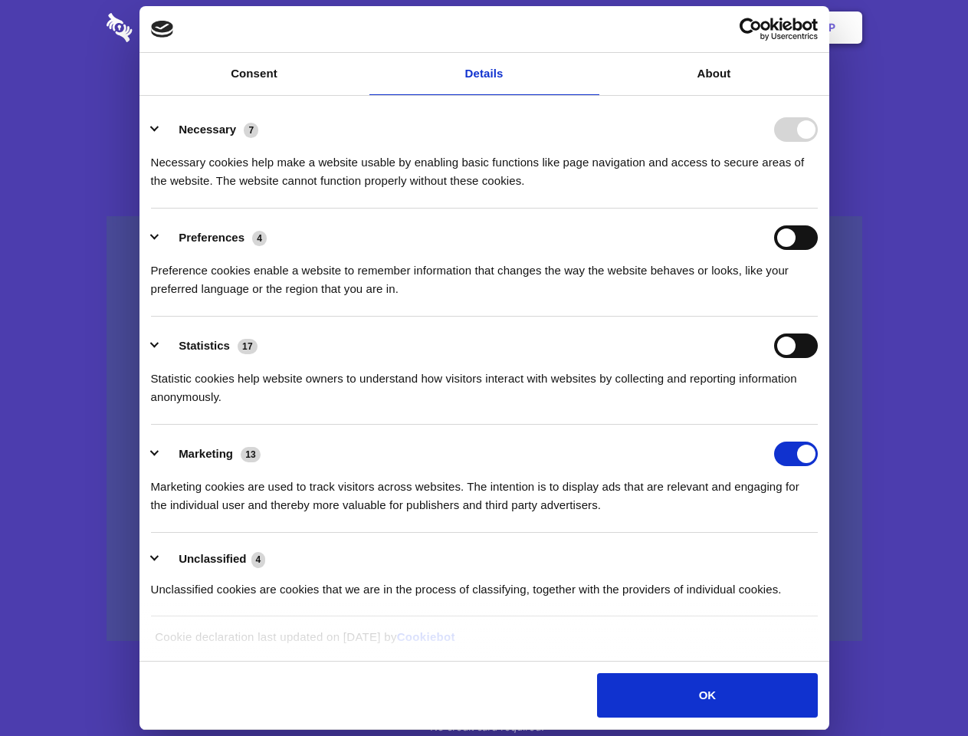 This screenshot has width=968, height=736. Describe the element at coordinates (204, 345) in the screenshot. I see `label: Statistics` at that location.